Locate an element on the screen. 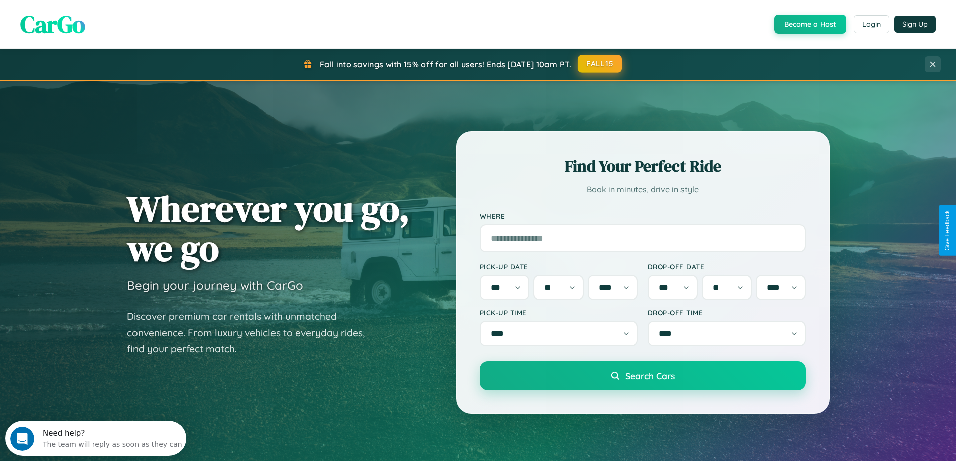 The width and height of the screenshot is (956, 461). label: Where is located at coordinates (643, 216).